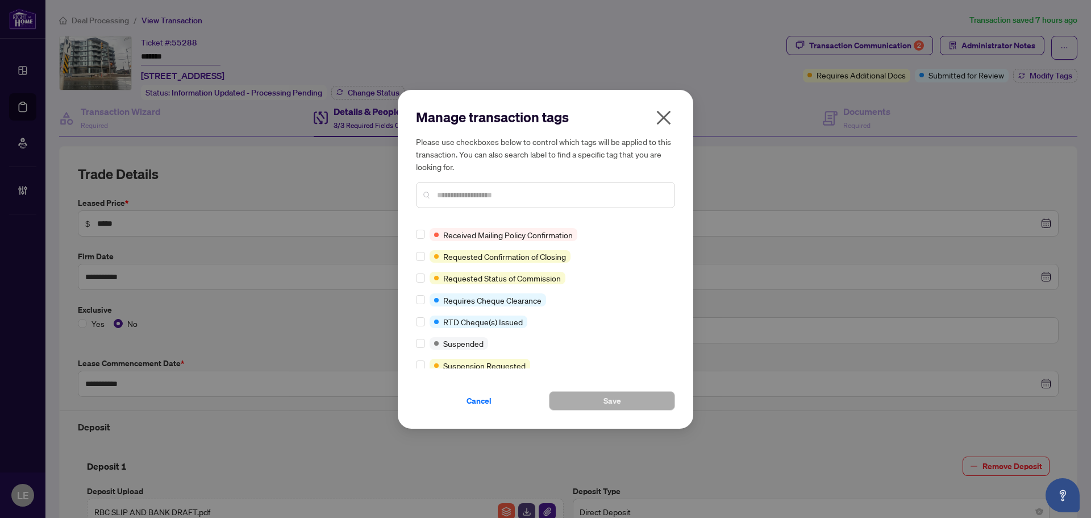 The height and width of the screenshot is (518, 1091). I want to click on span: RTD Cheque(s) Issued, so click(483, 322).